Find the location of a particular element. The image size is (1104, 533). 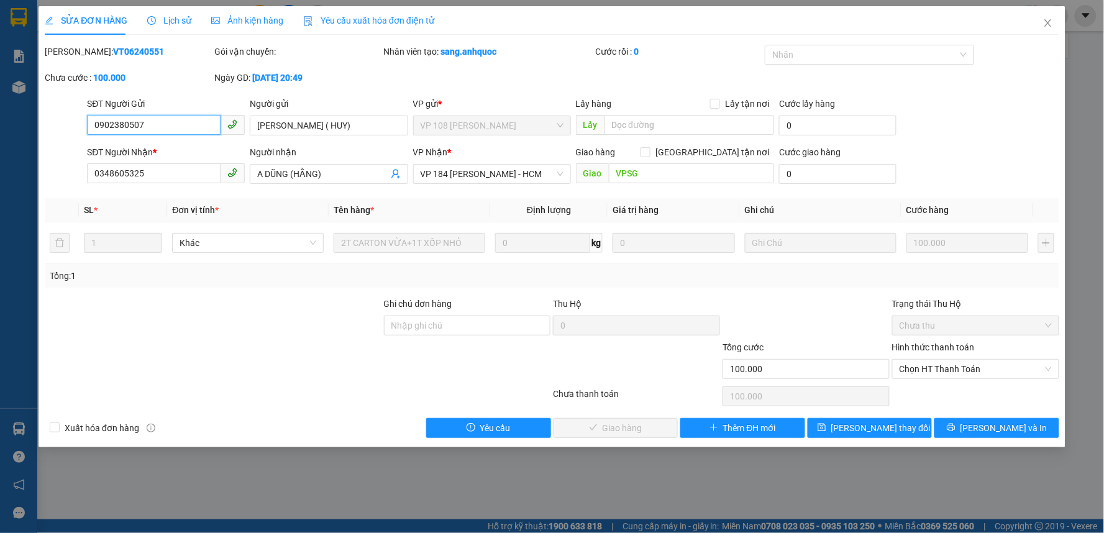

span: Giá trị hàng is located at coordinates (635, 210).